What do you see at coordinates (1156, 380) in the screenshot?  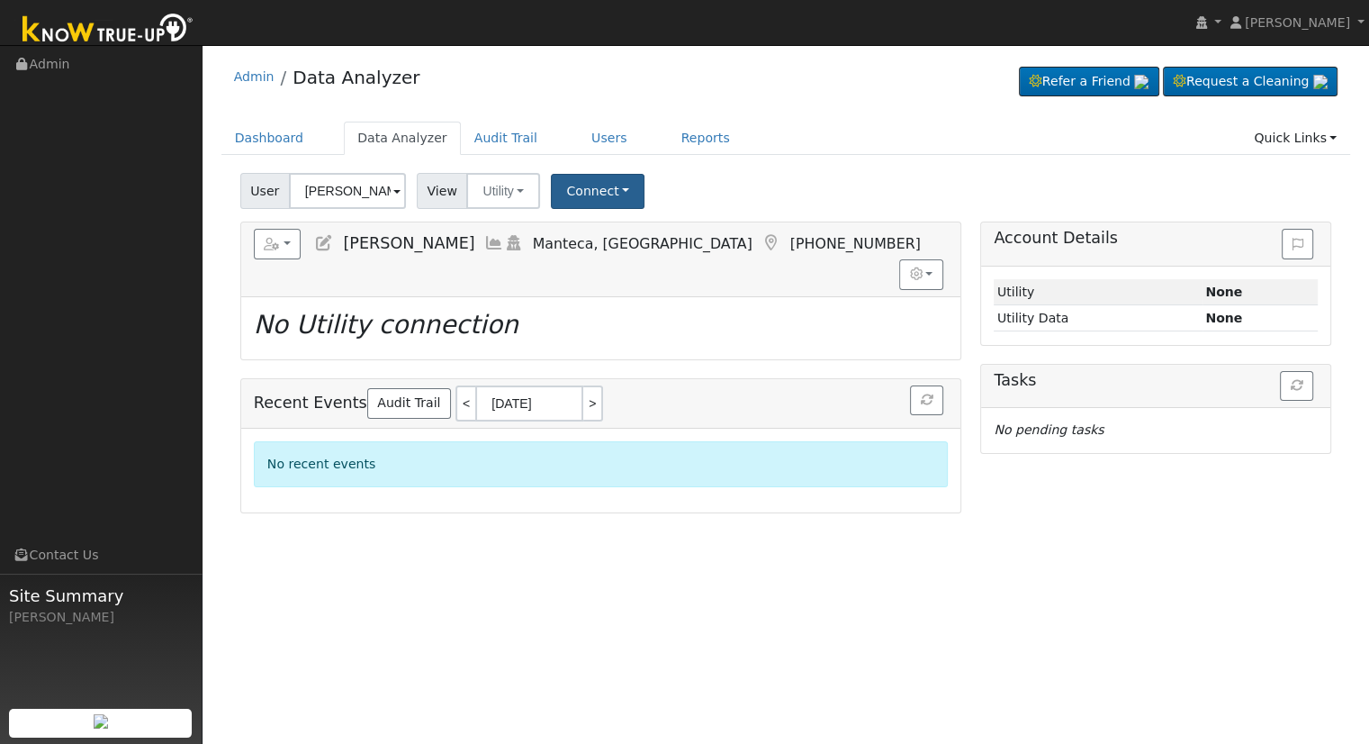 I see `h5: Tasks` at bounding box center [1156, 380].